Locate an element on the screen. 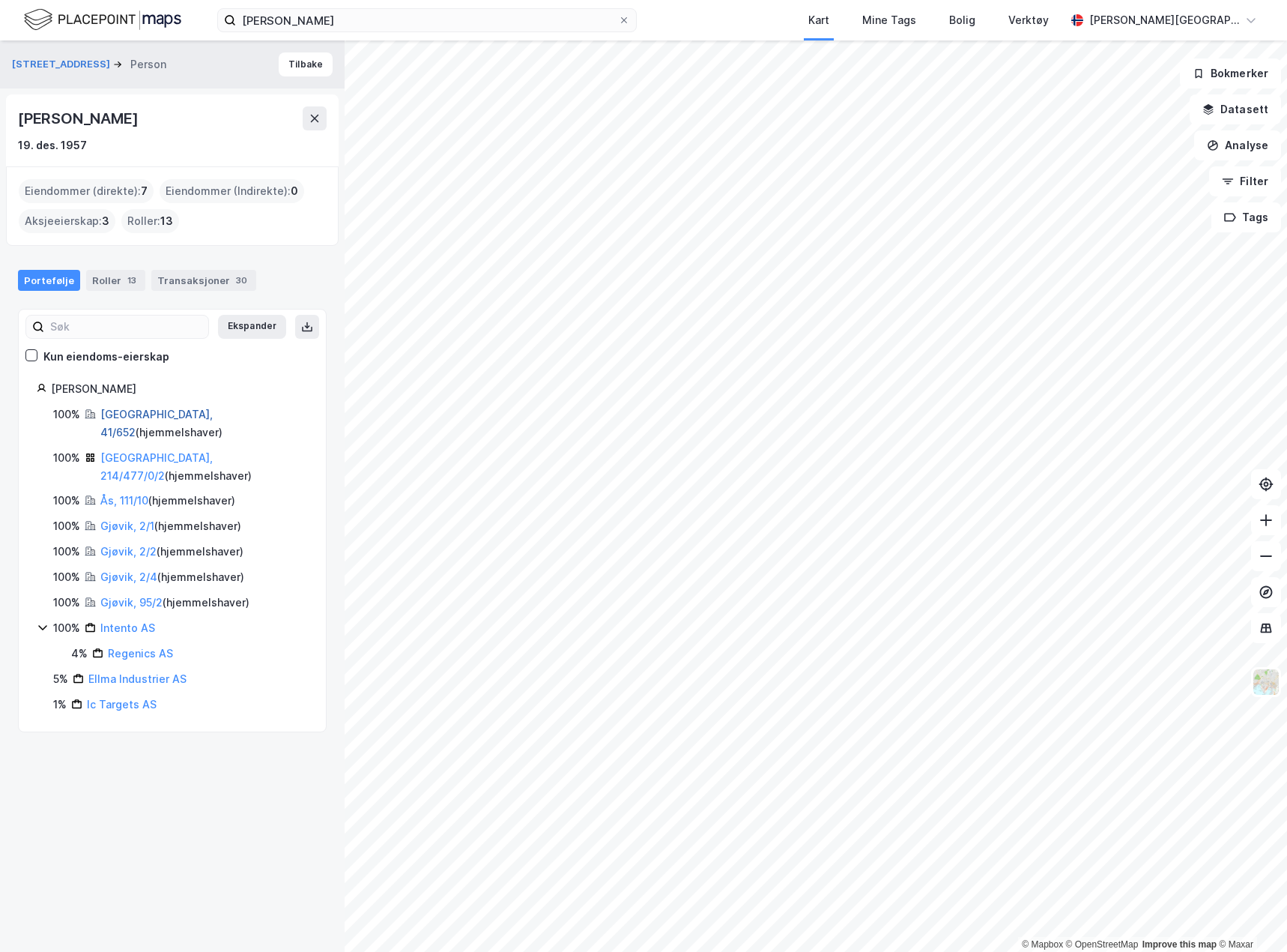 This screenshot has width=1287, height=952. div: Mine Tags is located at coordinates (889, 20).